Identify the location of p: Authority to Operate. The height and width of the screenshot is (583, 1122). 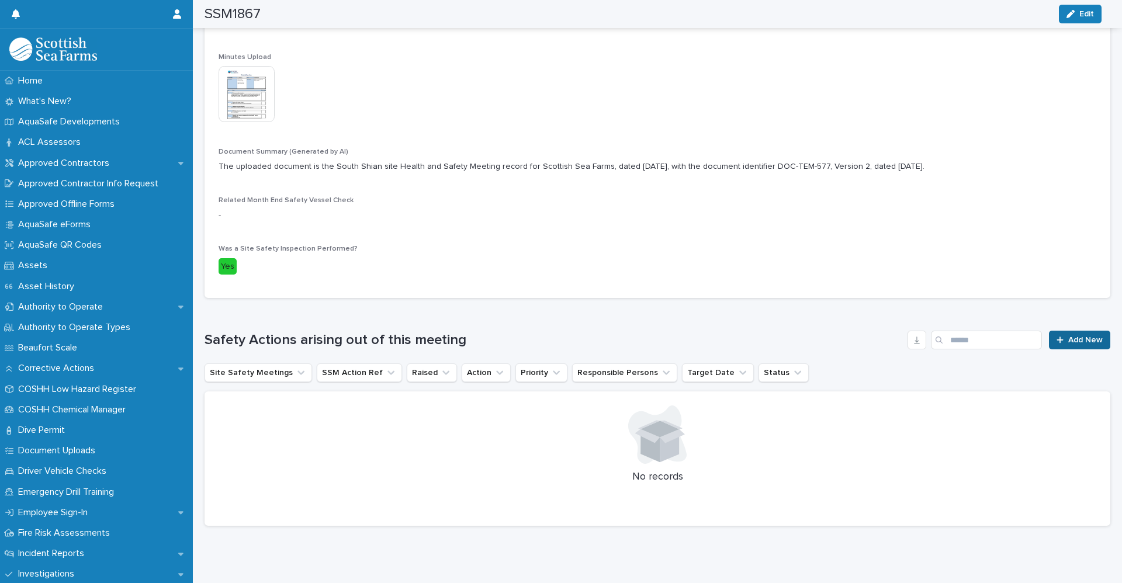
(63, 307).